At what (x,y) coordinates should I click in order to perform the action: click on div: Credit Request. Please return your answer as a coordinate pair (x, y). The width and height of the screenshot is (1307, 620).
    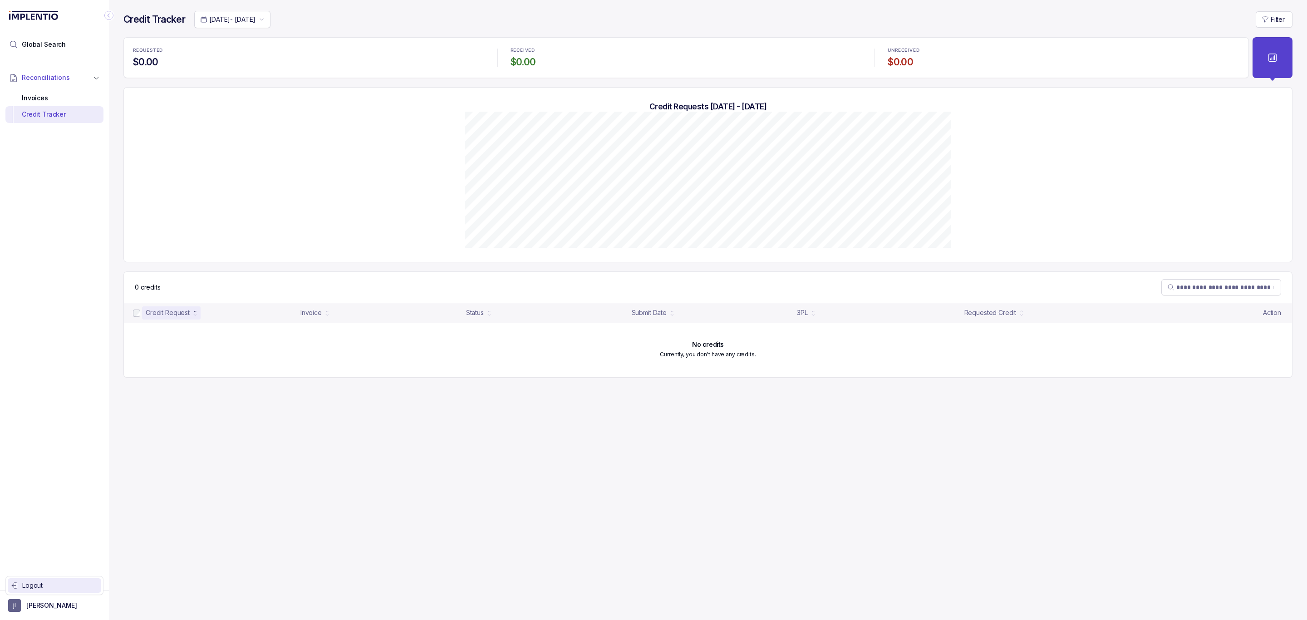
    Looking at the image, I should click on (167, 313).